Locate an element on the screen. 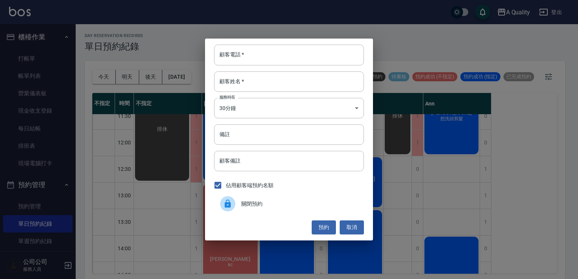 The width and height of the screenshot is (578, 279). div: 關閉預約 is located at coordinates (289, 204).